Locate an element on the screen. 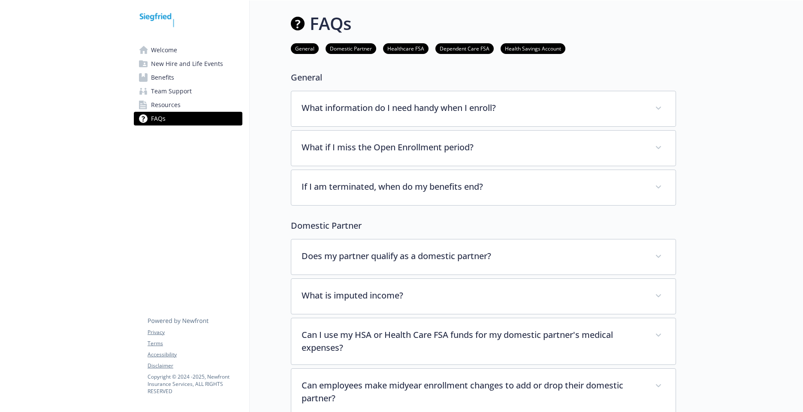 Image resolution: width=803 pixels, height=412 pixels. a: FAQs is located at coordinates (188, 119).